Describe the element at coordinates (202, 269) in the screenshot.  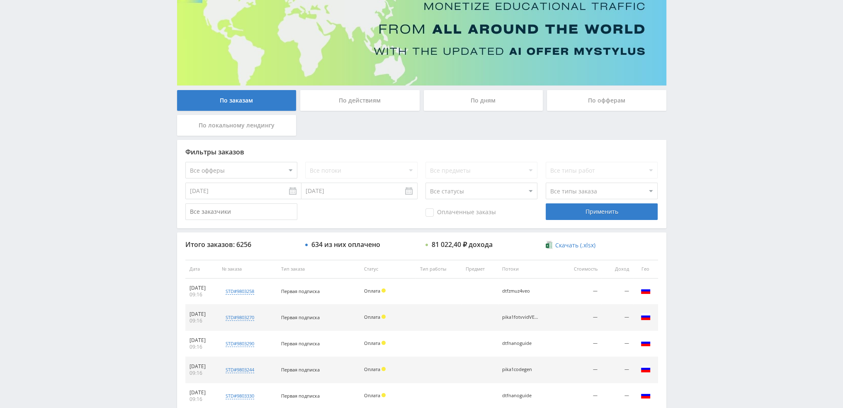
I see `th: Дата` at that location.